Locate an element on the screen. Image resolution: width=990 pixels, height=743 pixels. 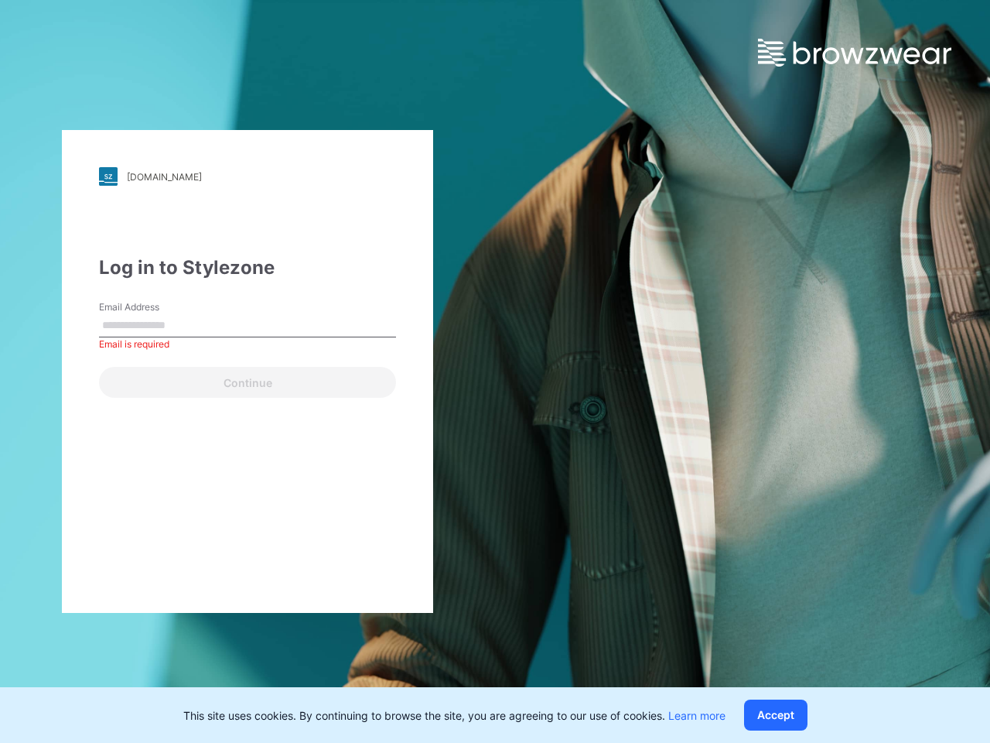
a: Learn more is located at coordinates (697, 715).